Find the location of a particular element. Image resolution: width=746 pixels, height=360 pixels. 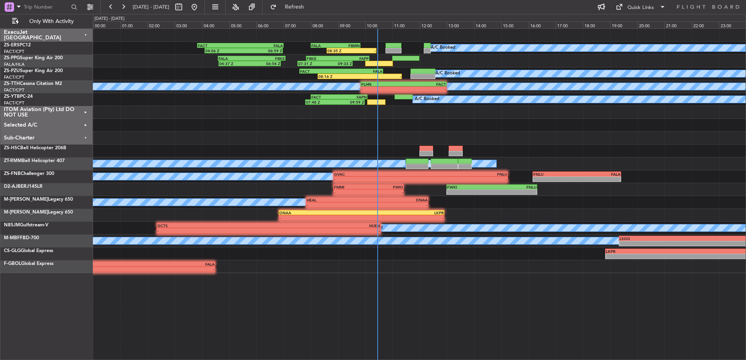

div: FBKE is located at coordinates (268, 59).